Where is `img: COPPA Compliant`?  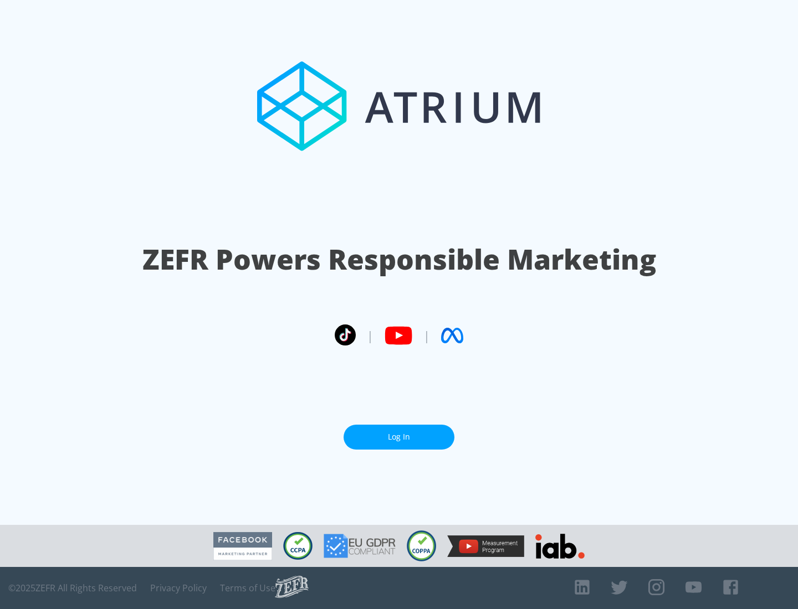 img: COPPA Compliant is located at coordinates (421, 546).